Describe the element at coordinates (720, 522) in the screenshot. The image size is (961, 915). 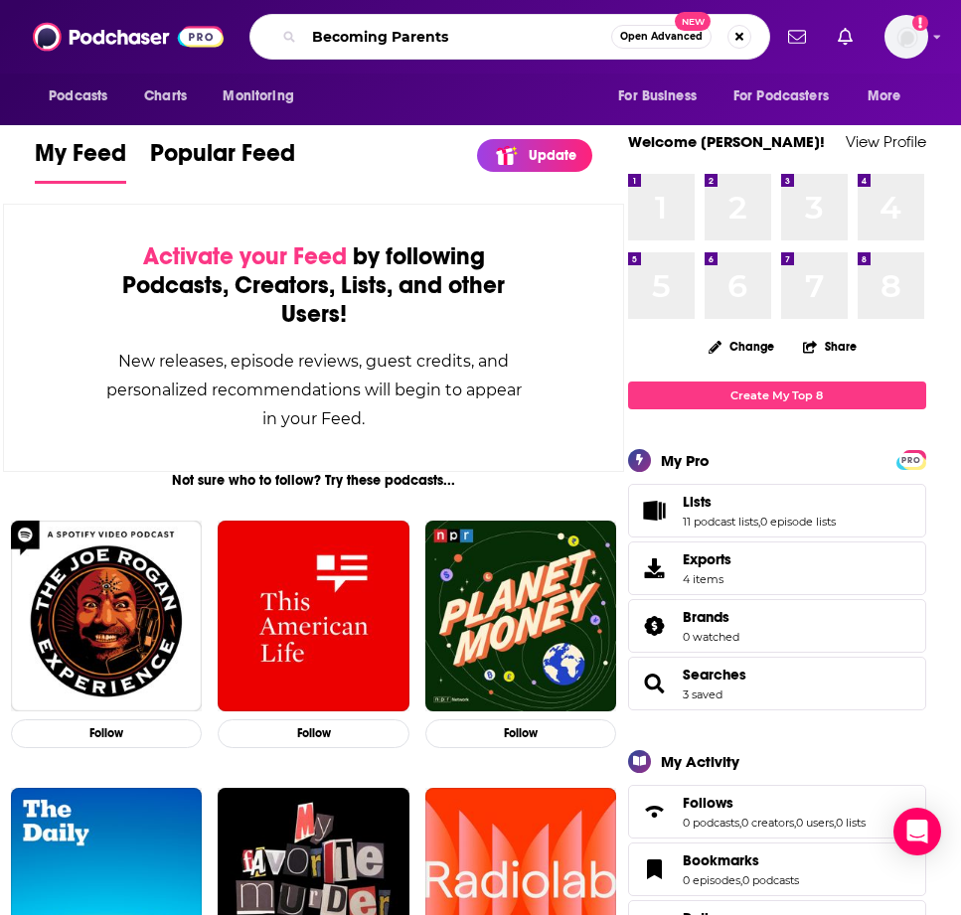
I see `a: 11 podcast lists` at that location.